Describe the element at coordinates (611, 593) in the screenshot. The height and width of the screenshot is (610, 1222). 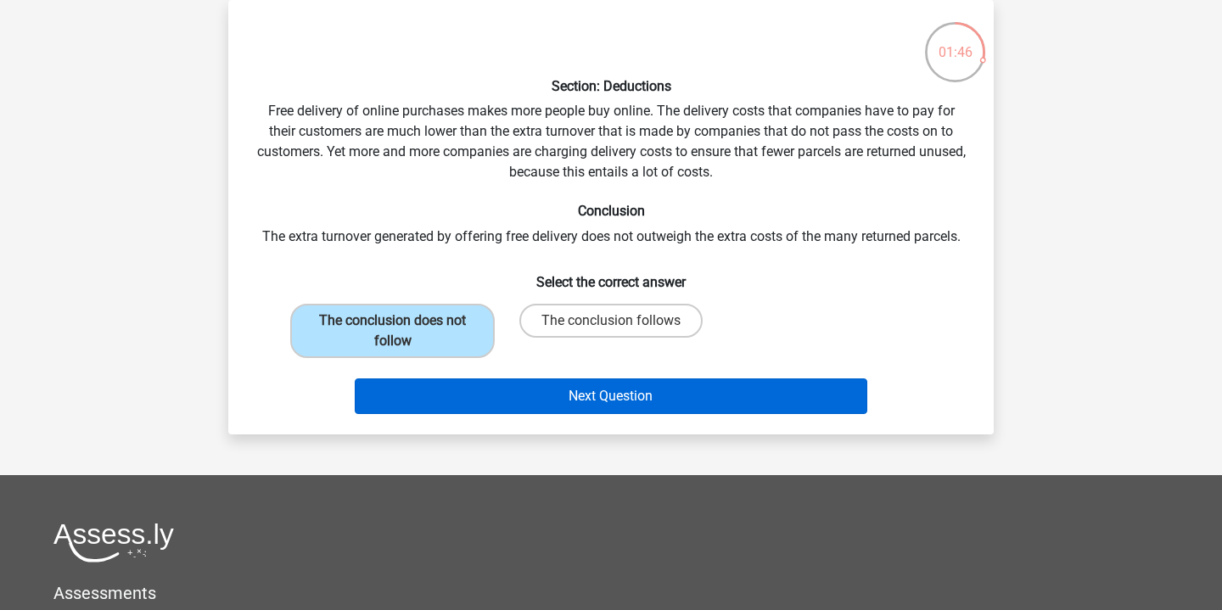
I see `h5: Assessments` at that location.